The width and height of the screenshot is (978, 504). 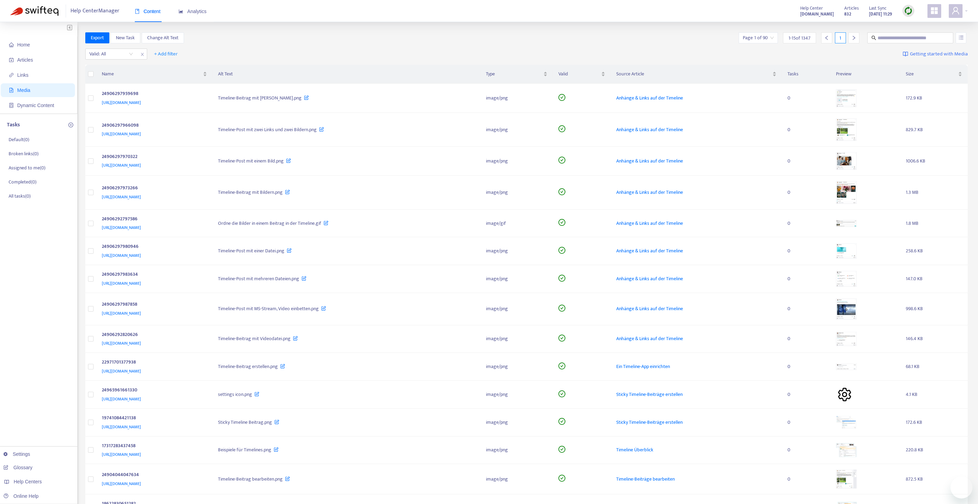 I want to click on span: Help Center Manager, so click(x=95, y=11).